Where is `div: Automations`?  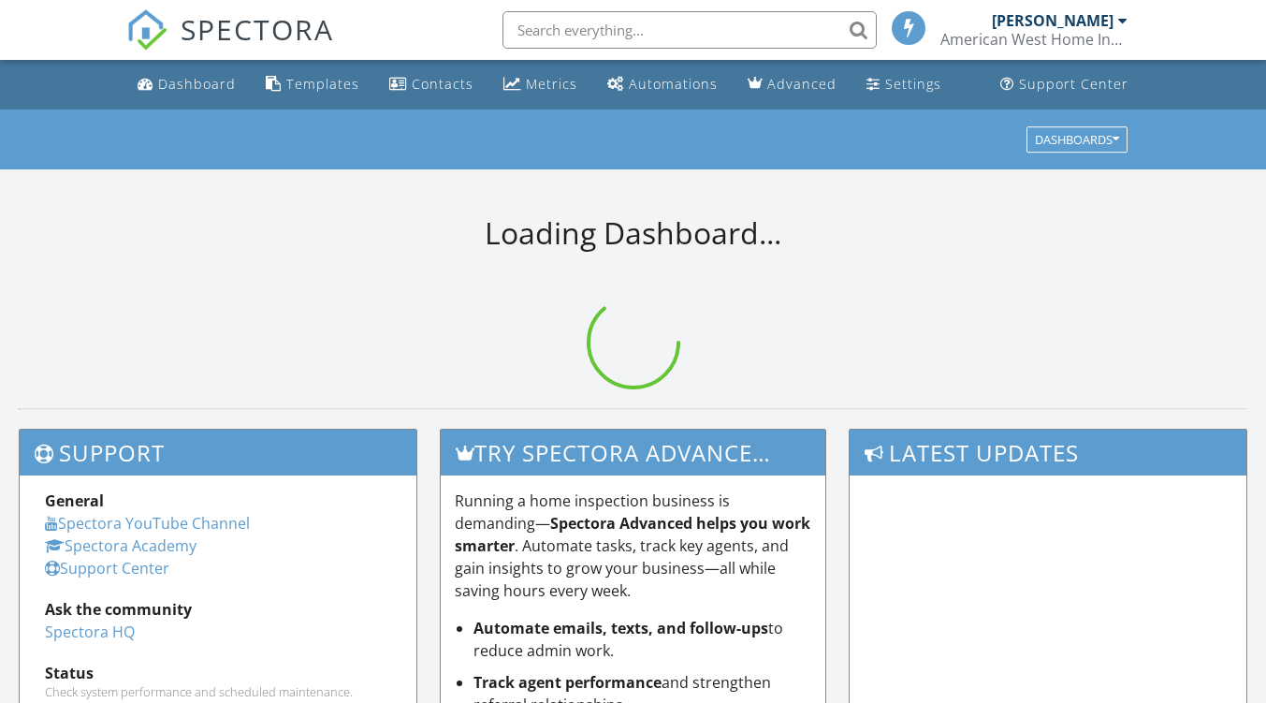 div: Automations is located at coordinates (673, 83).